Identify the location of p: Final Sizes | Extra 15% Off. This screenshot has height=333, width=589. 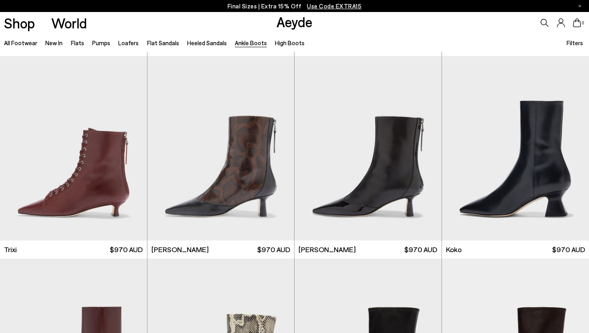
(294, 6).